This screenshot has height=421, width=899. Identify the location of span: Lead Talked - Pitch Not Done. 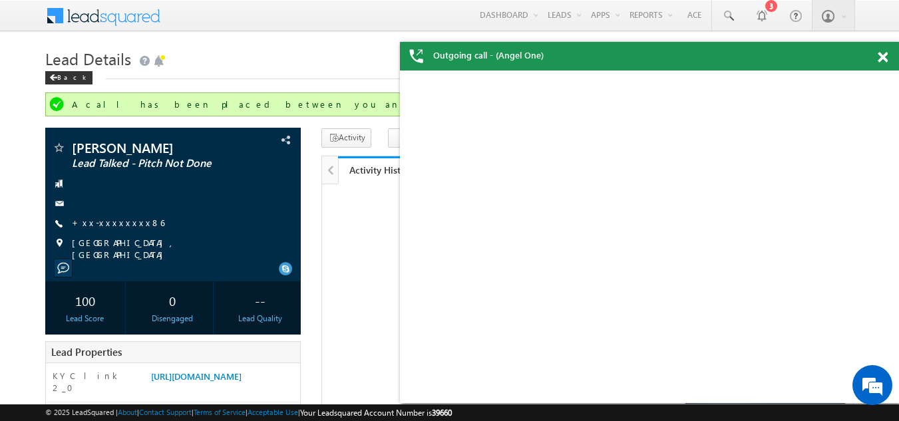
(150, 164).